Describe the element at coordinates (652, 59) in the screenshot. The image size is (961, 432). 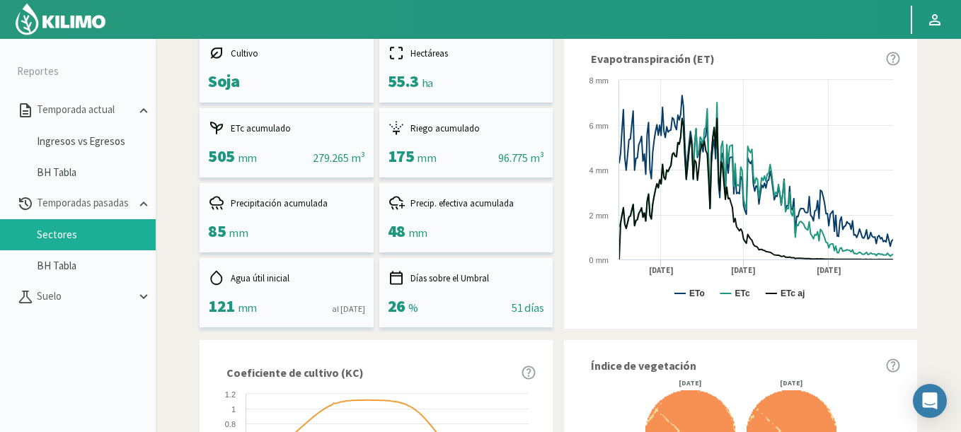
I see `span: Evapotranspiración (ET)` at that location.